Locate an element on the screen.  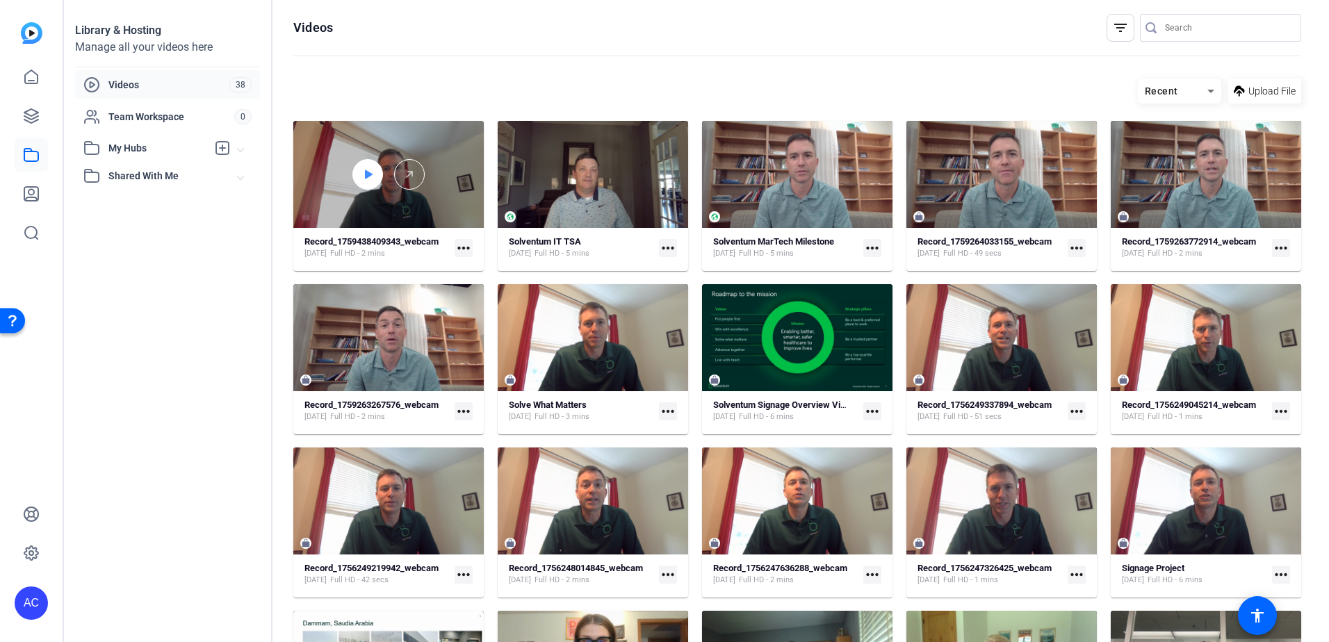
strong: Solventum Signage Overview Video is located at coordinates (784, 405).